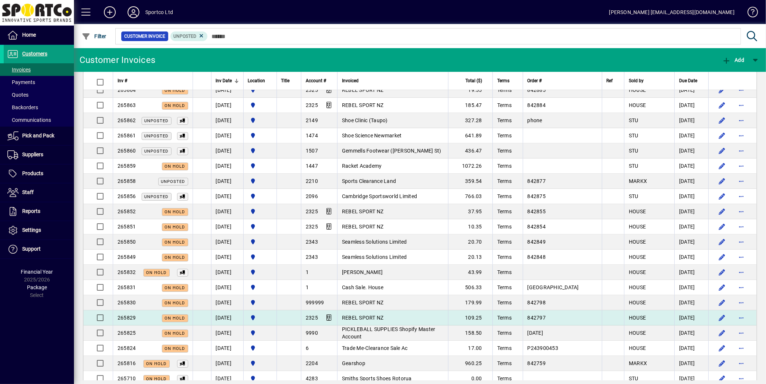 This screenshot has width=766, height=384. Describe the element at coordinates (312, 166) in the screenshot. I see `span: 1447` at that location.